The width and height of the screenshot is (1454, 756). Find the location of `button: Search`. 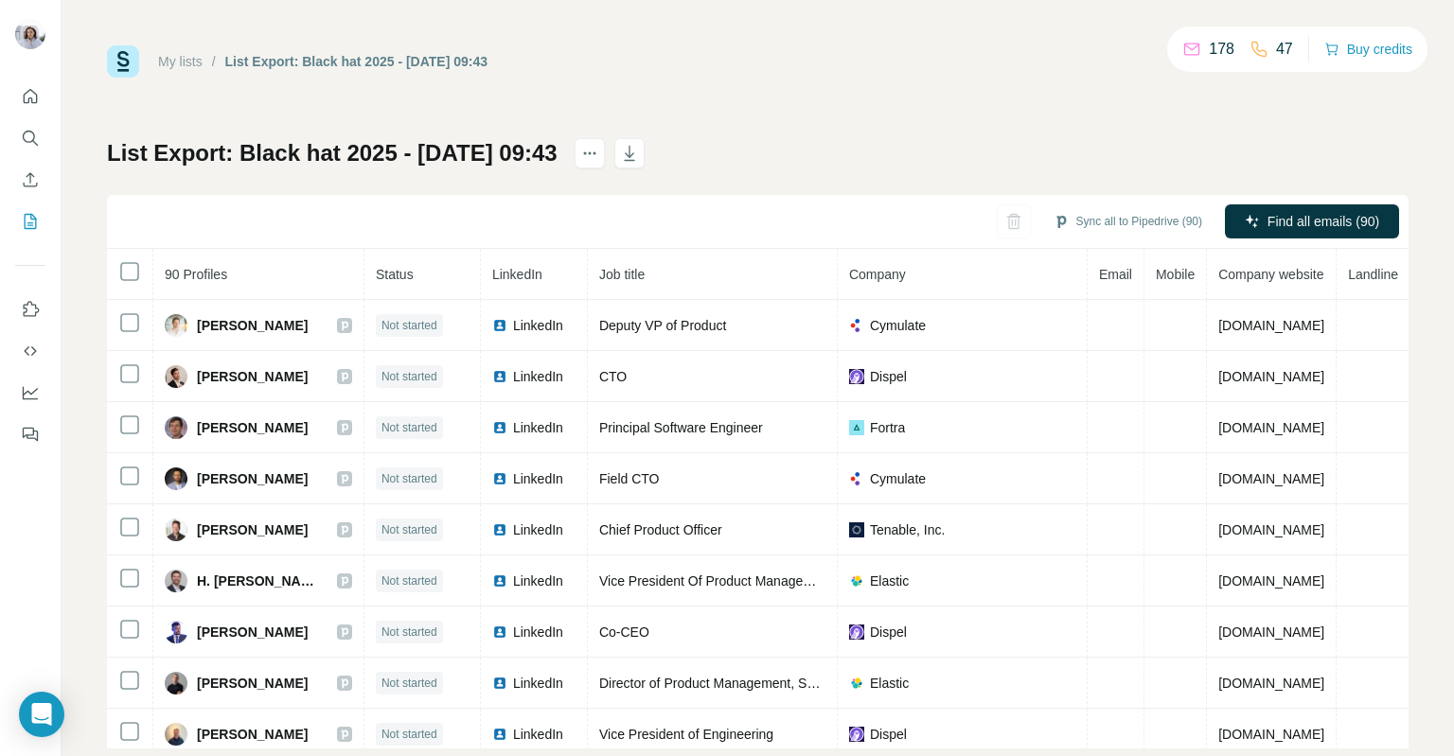

button: Search is located at coordinates (30, 138).